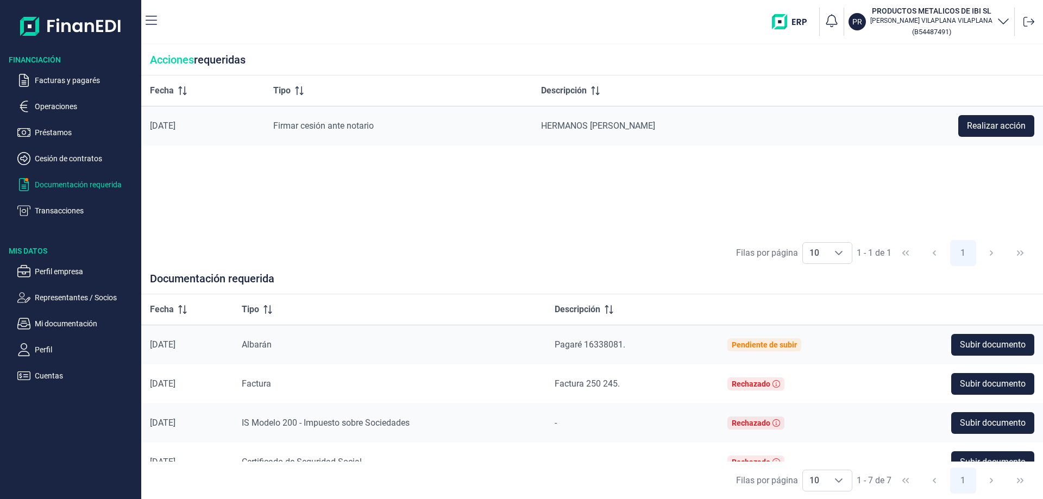  Describe the element at coordinates (323, 125) in the screenshot. I see `span: Firmar cesión ante notario` at that location.